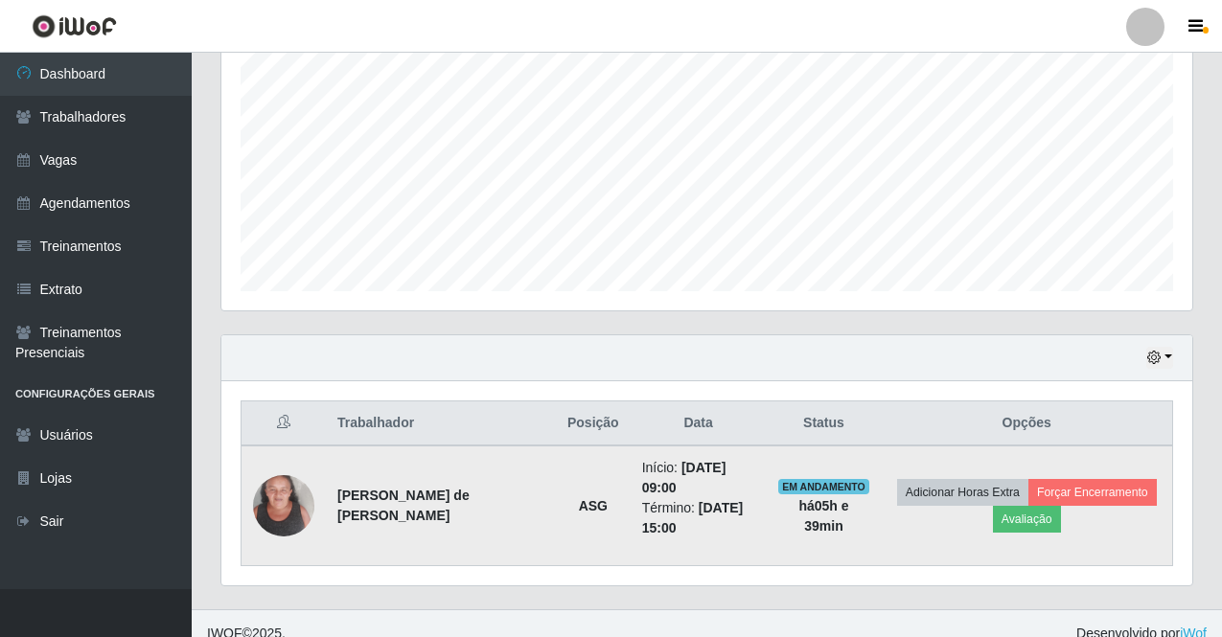  What do you see at coordinates (962, 493) in the screenshot?
I see `button: Adicionar Horas Extra` at bounding box center [962, 493].